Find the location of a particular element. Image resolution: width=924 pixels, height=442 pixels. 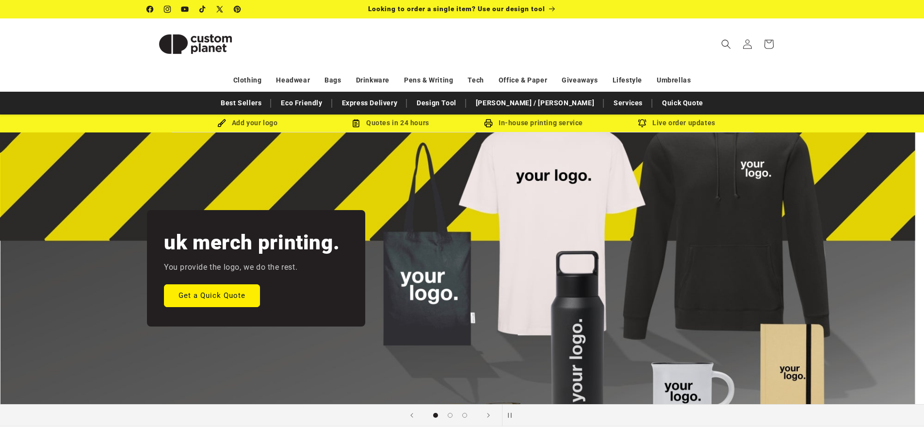

a: Headwear is located at coordinates (293, 80).